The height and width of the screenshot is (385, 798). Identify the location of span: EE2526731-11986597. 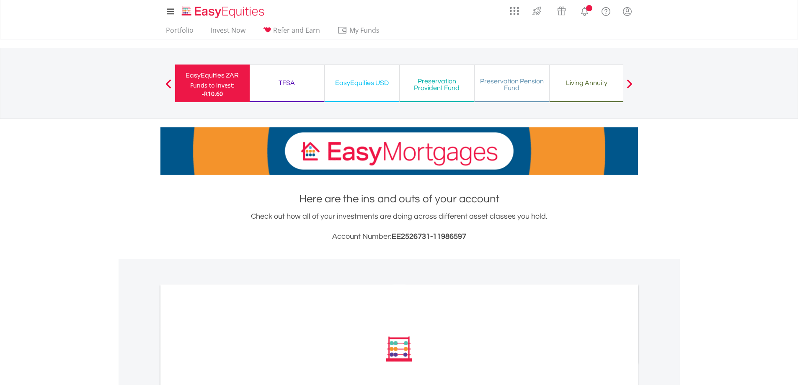
(429, 236).